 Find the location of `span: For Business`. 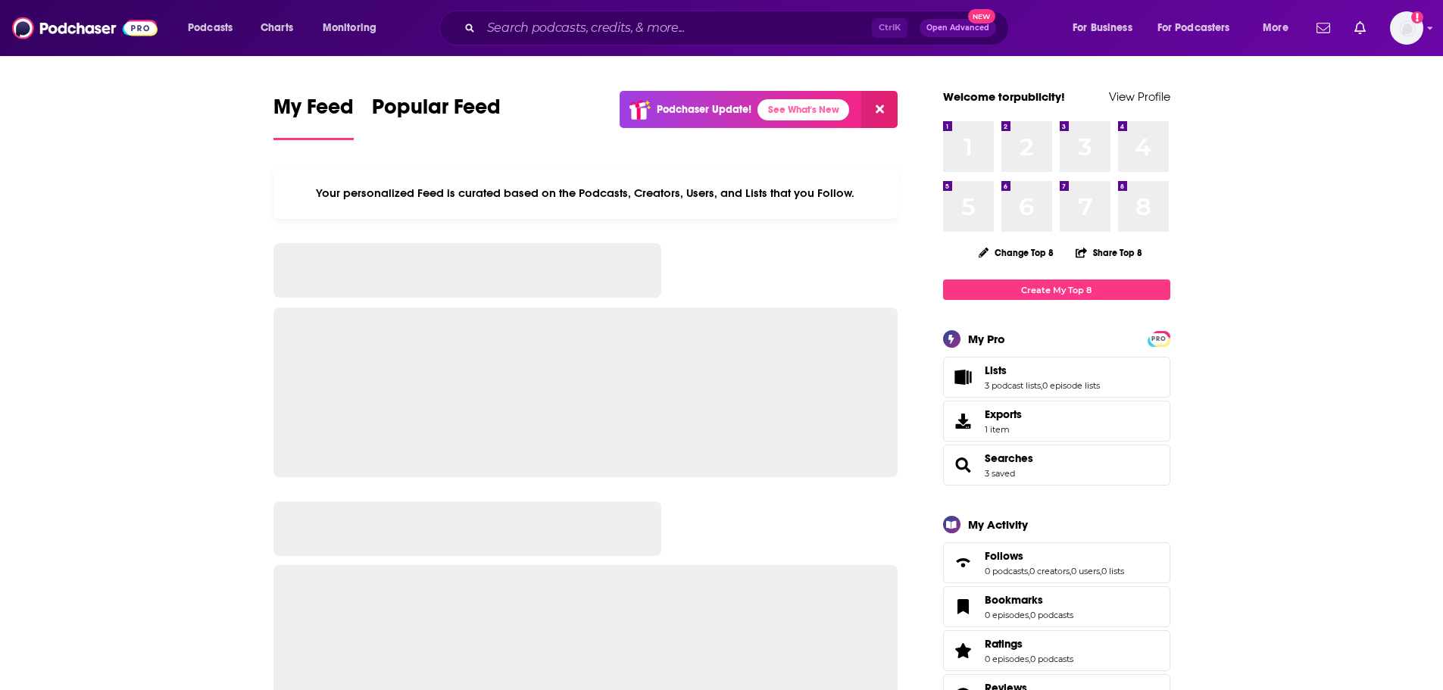

span: For Business is located at coordinates (1102, 28).